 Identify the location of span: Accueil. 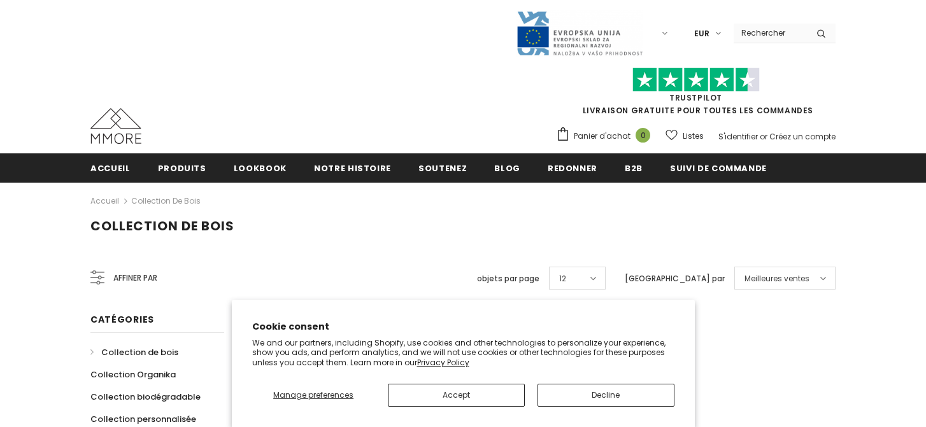
(110, 168).